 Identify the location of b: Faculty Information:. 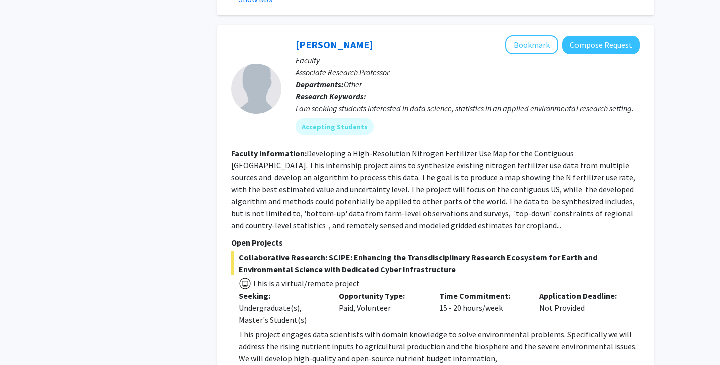
(269, 153).